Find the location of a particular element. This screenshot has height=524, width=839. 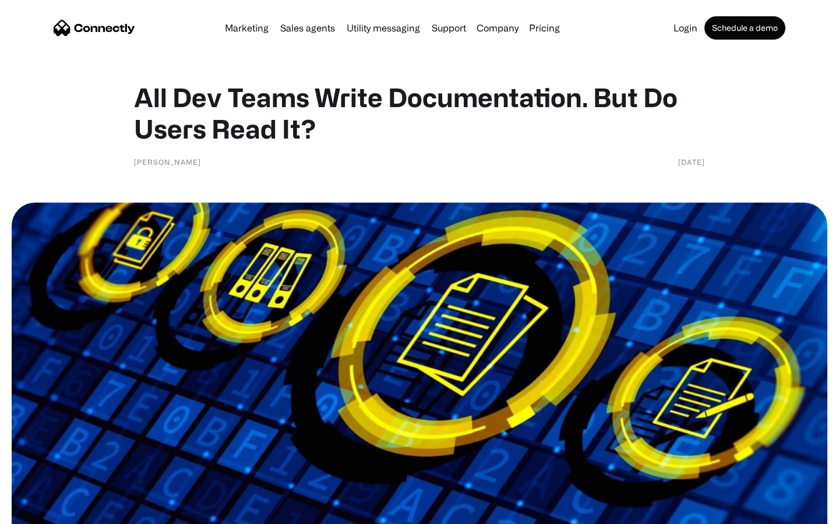

a: Sales agents is located at coordinates (308, 28).